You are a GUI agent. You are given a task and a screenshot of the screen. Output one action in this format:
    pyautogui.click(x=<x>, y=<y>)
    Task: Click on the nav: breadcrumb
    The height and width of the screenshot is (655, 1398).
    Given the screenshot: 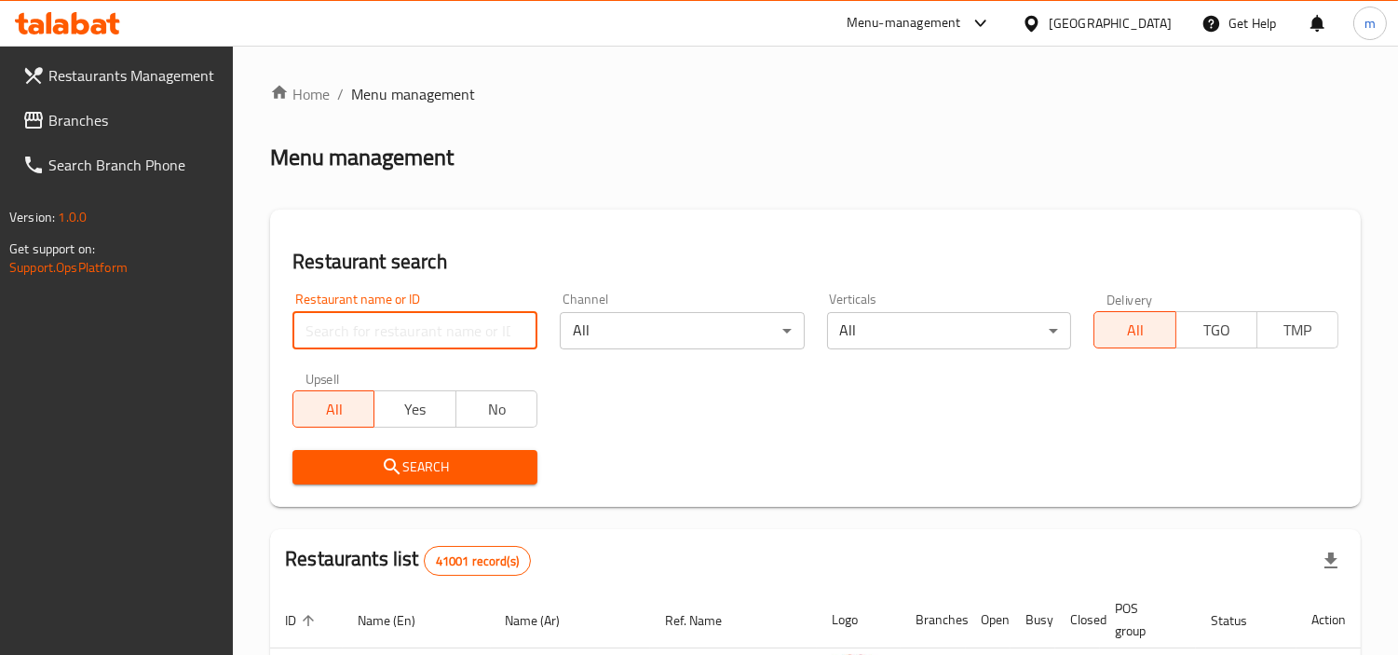 What is the action you would take?
    pyautogui.click(x=815, y=94)
    